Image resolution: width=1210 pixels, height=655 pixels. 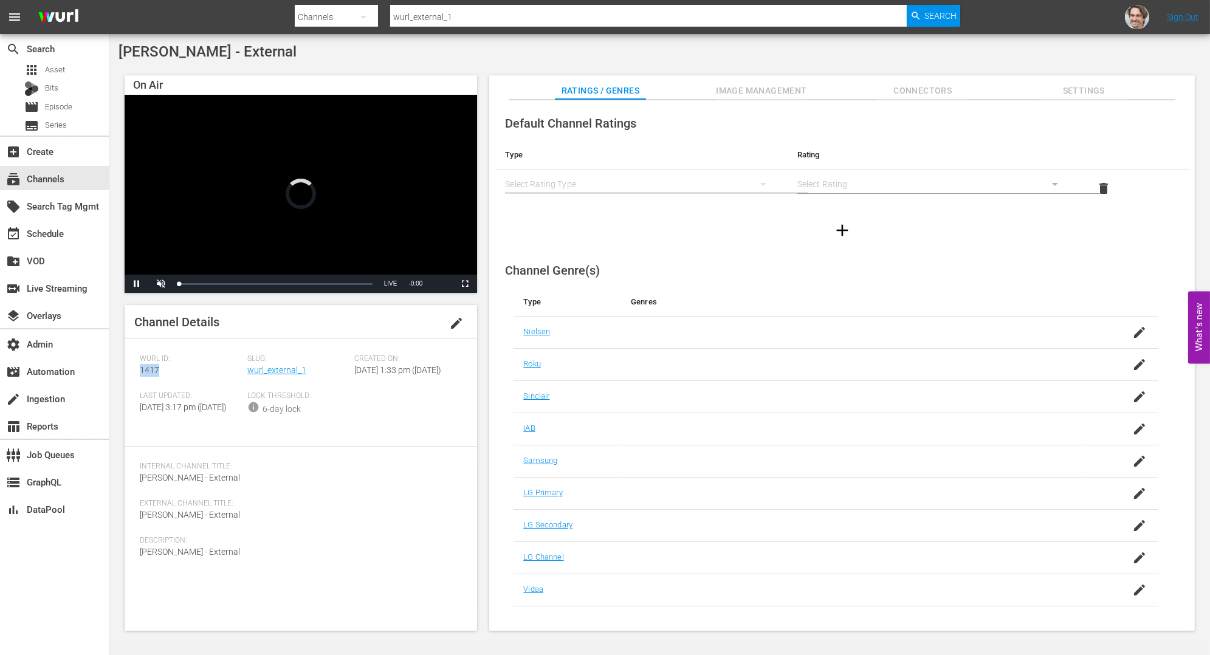 What do you see at coordinates (149, 370) in the screenshot?
I see `span: 1417` at bounding box center [149, 370].